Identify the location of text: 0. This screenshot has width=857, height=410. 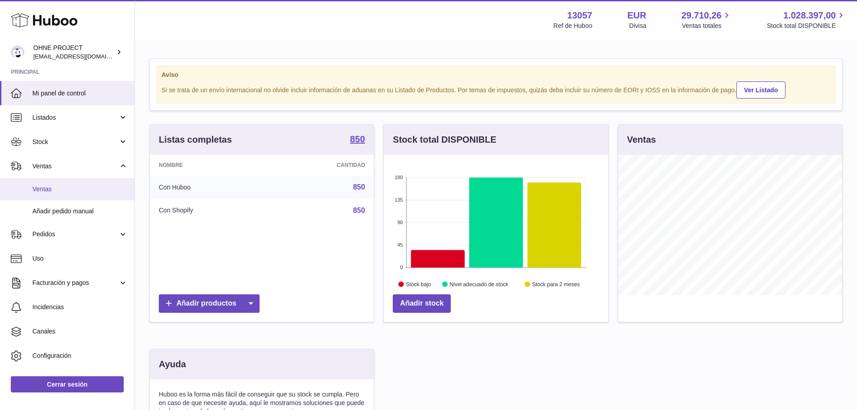
(402, 267).